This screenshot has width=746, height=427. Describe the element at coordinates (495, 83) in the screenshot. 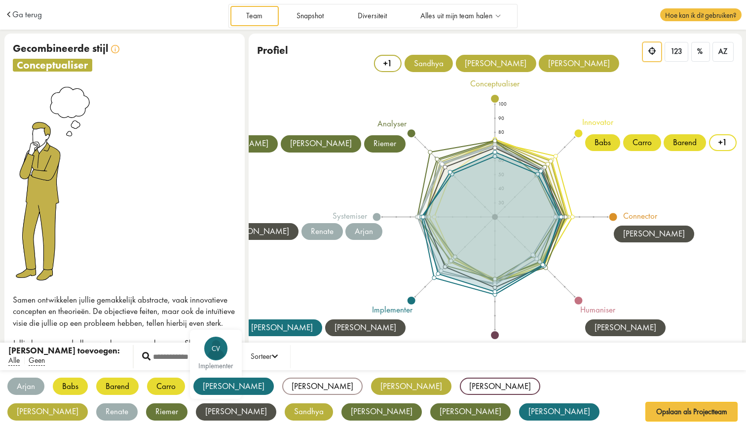

I see `tspan: conceptualiser` at that location.